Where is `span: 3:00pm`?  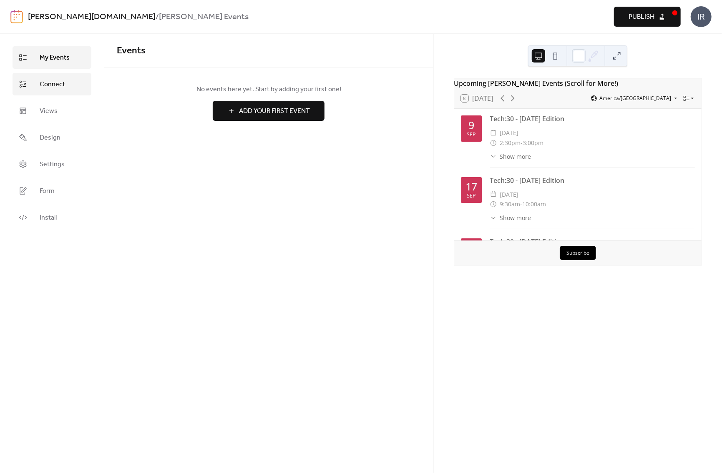
span: 3:00pm is located at coordinates (534, 143).